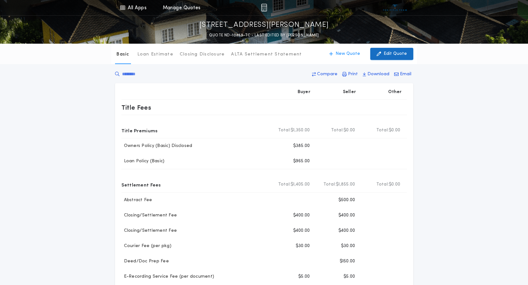  I want to click on p: Compare, so click(327, 74).